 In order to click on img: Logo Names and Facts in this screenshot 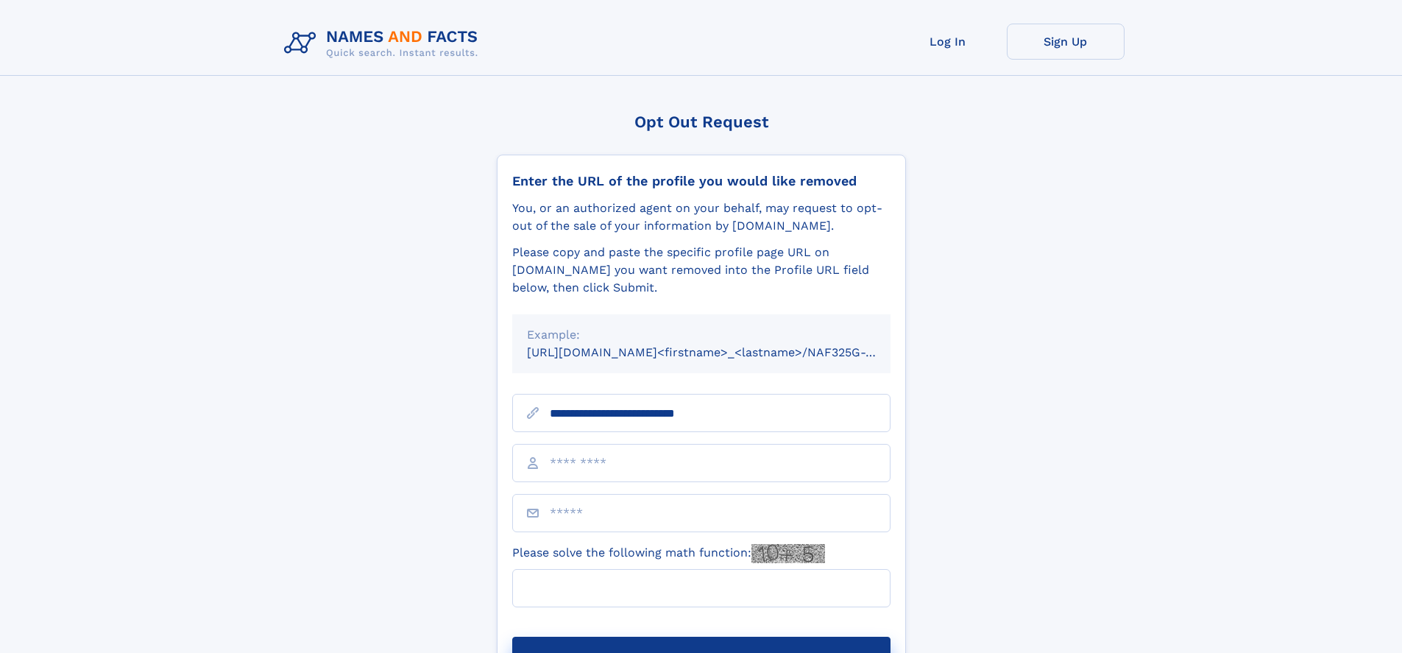, I will do `click(384, 43)`.